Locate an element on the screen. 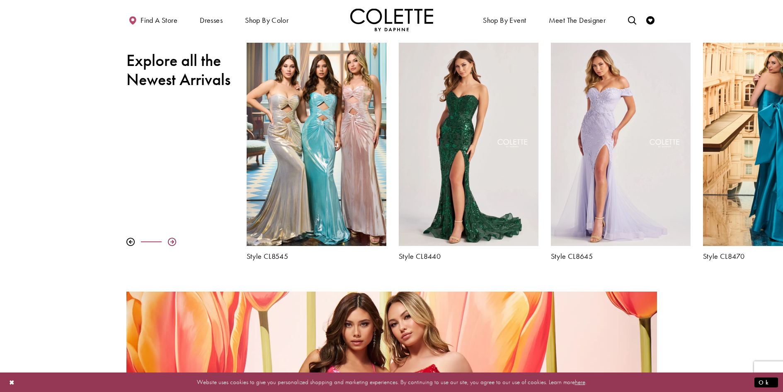 The image size is (783, 392). div: Colette by Daphne Style No. CL8645 is located at coordinates (621, 151).